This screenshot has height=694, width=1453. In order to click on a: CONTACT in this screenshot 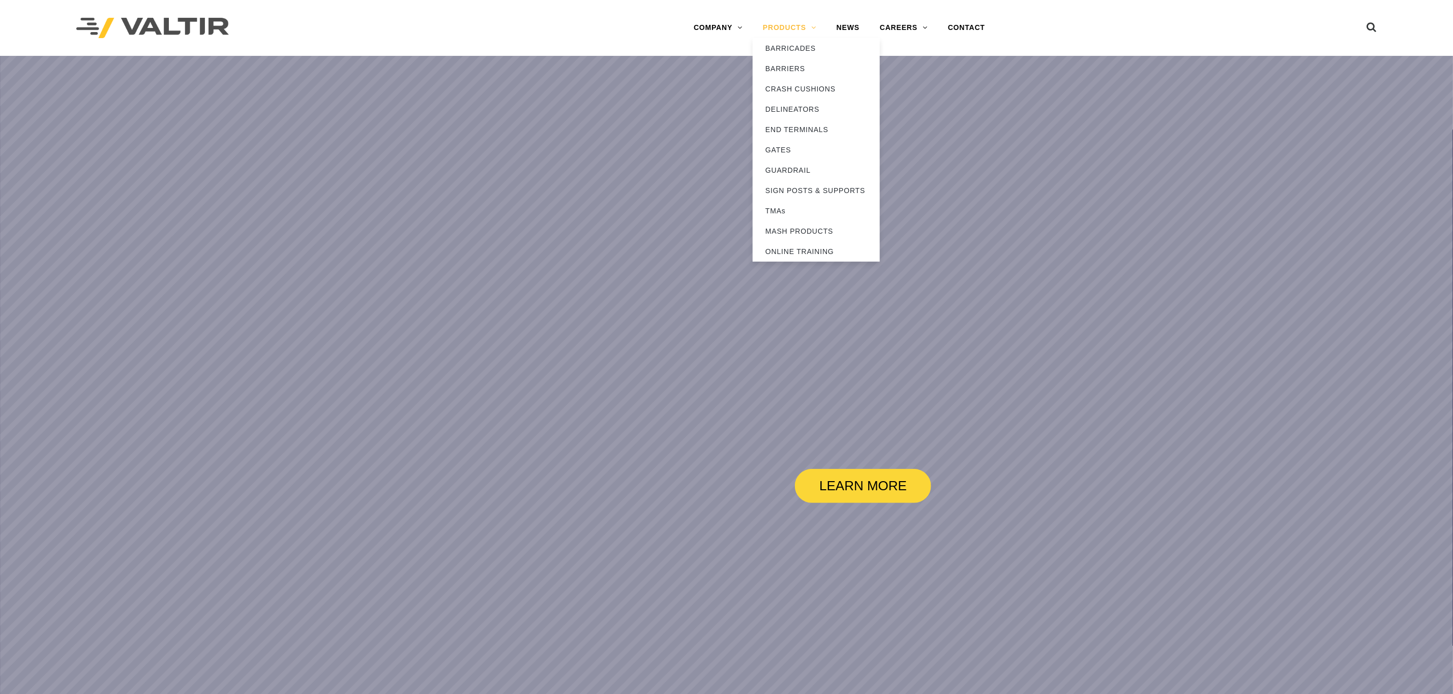, I will do `click(966, 28)`.